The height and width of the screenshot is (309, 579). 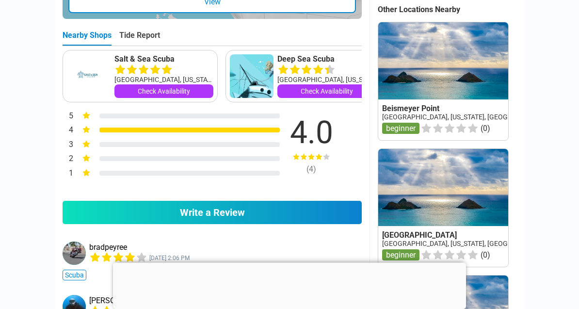 I want to click on div: 5, so click(x=68, y=117).